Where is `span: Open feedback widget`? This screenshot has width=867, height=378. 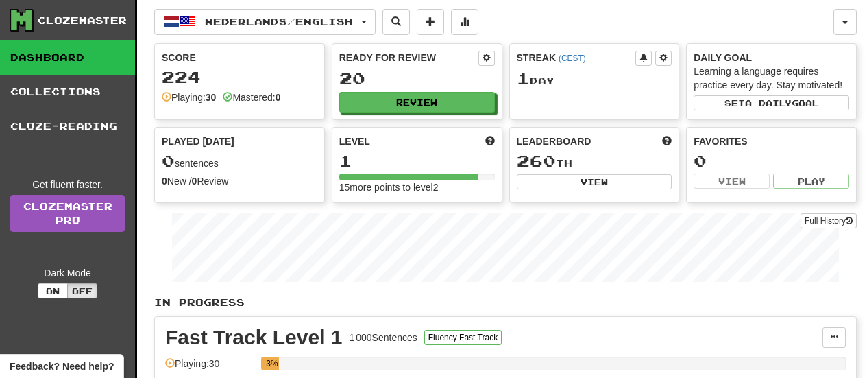
span: Open feedback widget is located at coordinates (62, 366).